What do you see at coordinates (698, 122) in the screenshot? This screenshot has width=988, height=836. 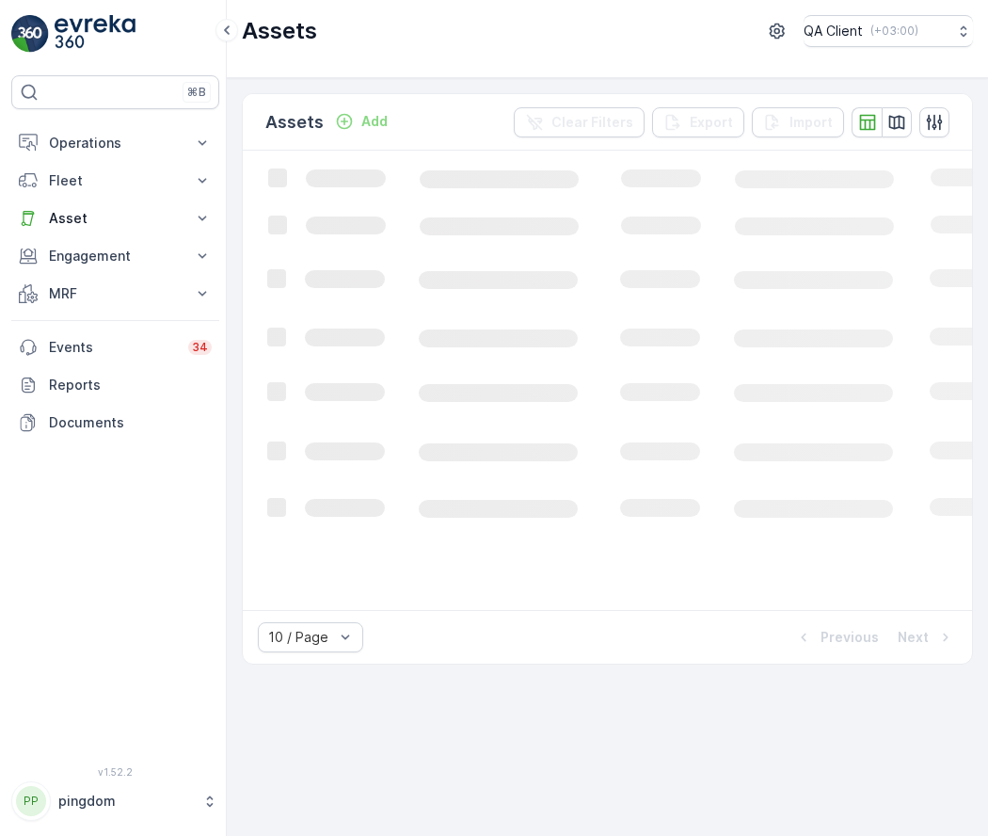 I see `button: Export` at bounding box center [698, 122].